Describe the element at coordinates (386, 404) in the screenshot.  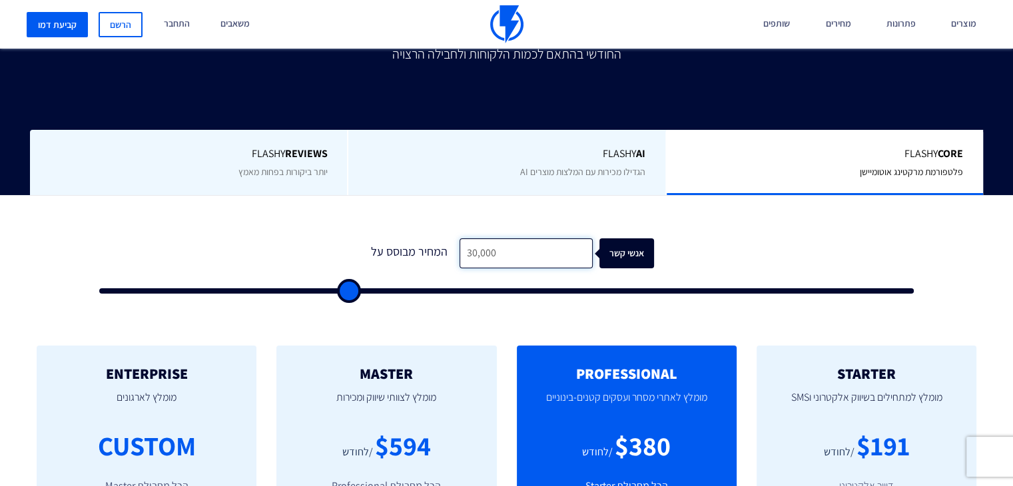
I see `p: מומלץ לצוותי שיווק ומכירות` at that location.